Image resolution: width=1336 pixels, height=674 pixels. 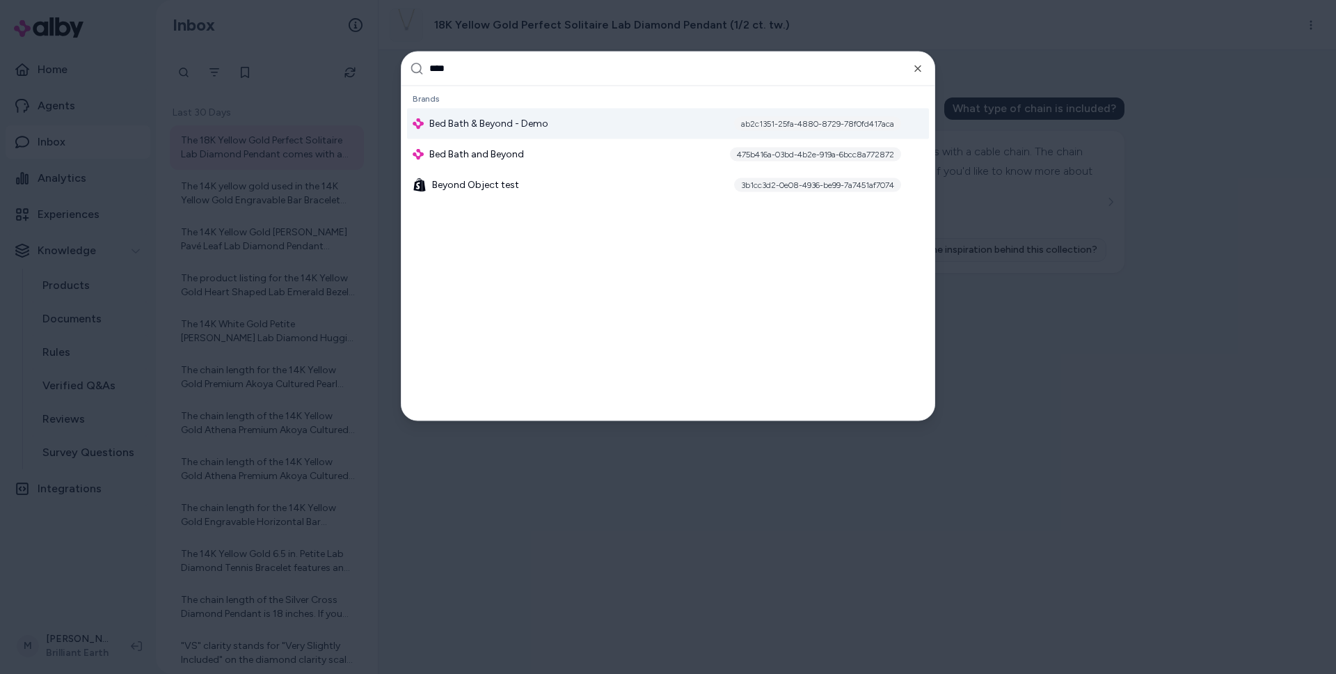 What do you see at coordinates (477, 154) in the screenshot?
I see `span: Bed Bath and Beyond` at bounding box center [477, 154].